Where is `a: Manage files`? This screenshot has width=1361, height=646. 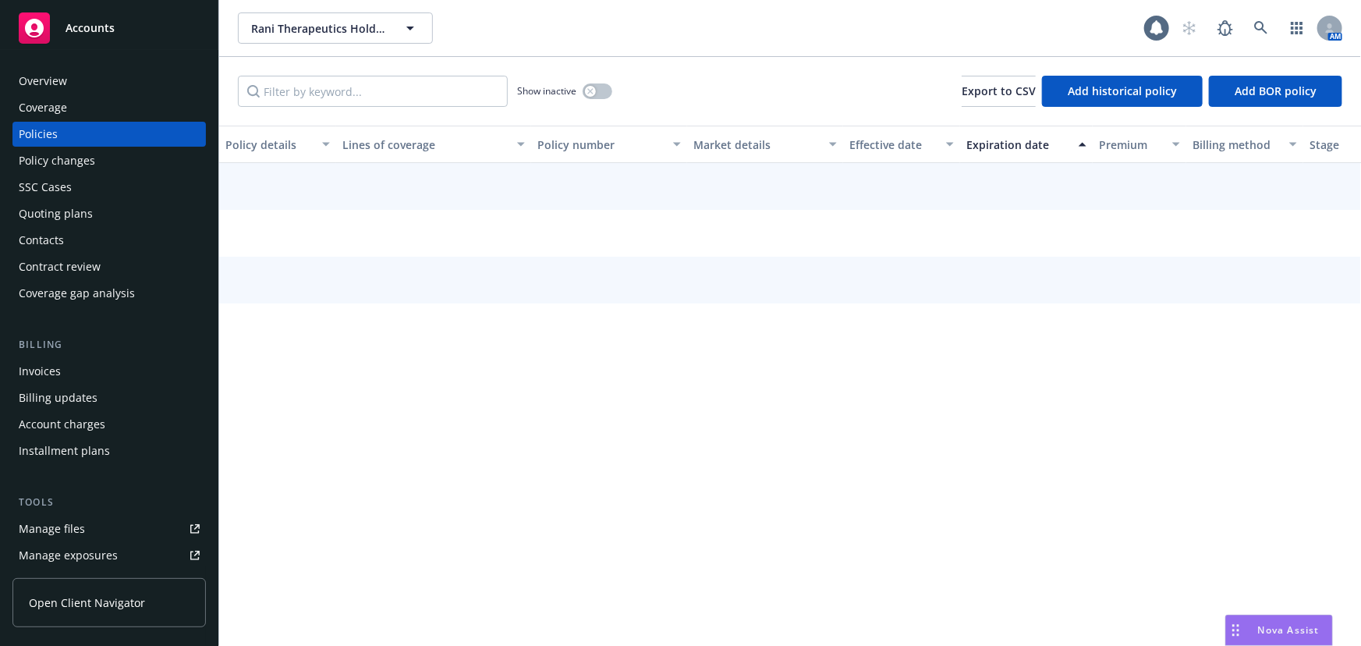 a: Manage files is located at coordinates (109, 529).